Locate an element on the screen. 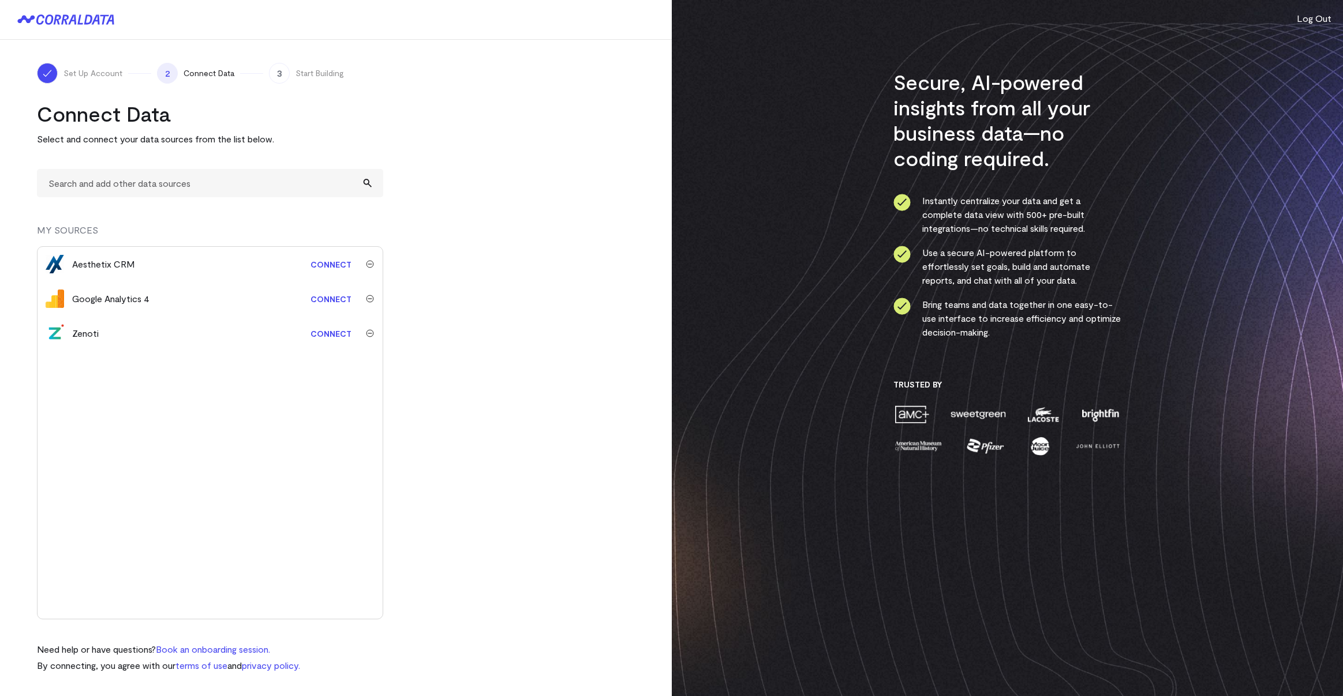 The width and height of the screenshot is (1343, 696). h2: Connect Data is located at coordinates (210, 114).